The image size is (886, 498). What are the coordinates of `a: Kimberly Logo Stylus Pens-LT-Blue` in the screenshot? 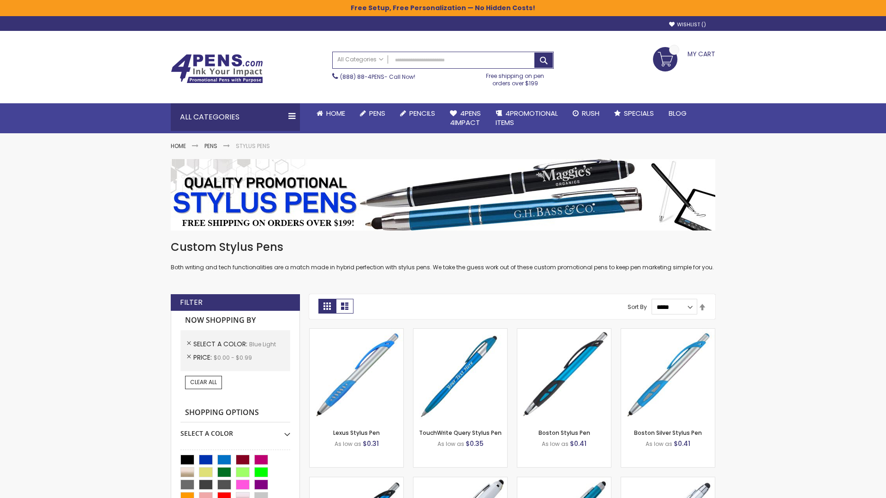 It's located at (460, 481).